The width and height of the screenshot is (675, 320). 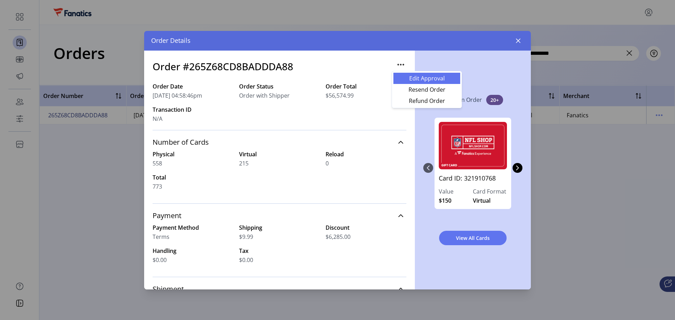 I want to click on label: Reload, so click(x=366, y=154).